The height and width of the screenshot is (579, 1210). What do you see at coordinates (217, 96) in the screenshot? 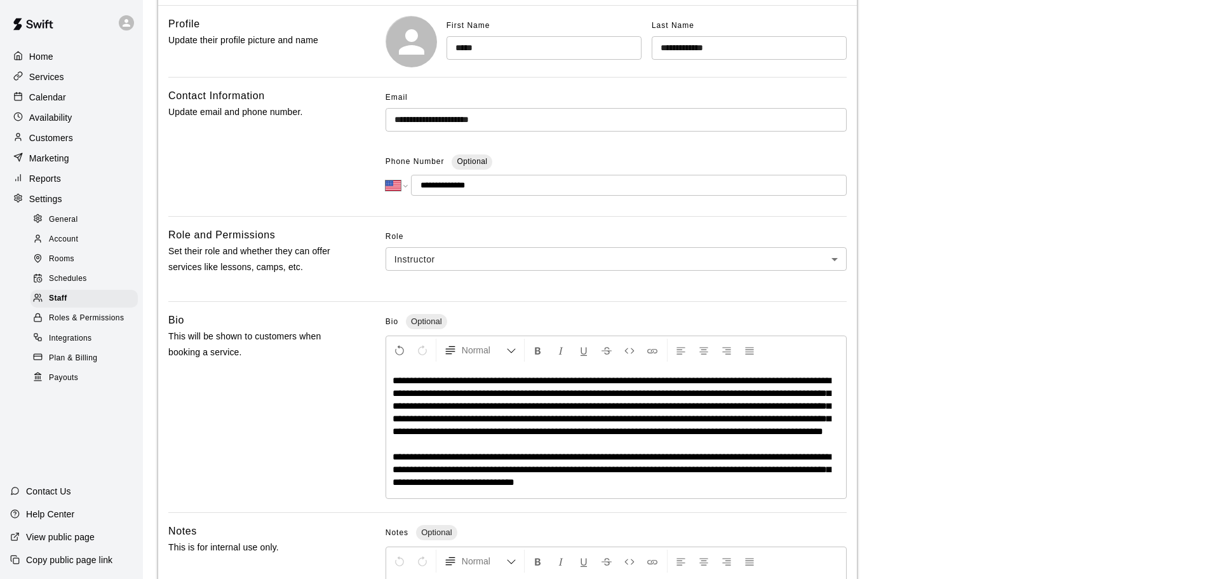
I see `h6: Contact Information` at bounding box center [217, 96].